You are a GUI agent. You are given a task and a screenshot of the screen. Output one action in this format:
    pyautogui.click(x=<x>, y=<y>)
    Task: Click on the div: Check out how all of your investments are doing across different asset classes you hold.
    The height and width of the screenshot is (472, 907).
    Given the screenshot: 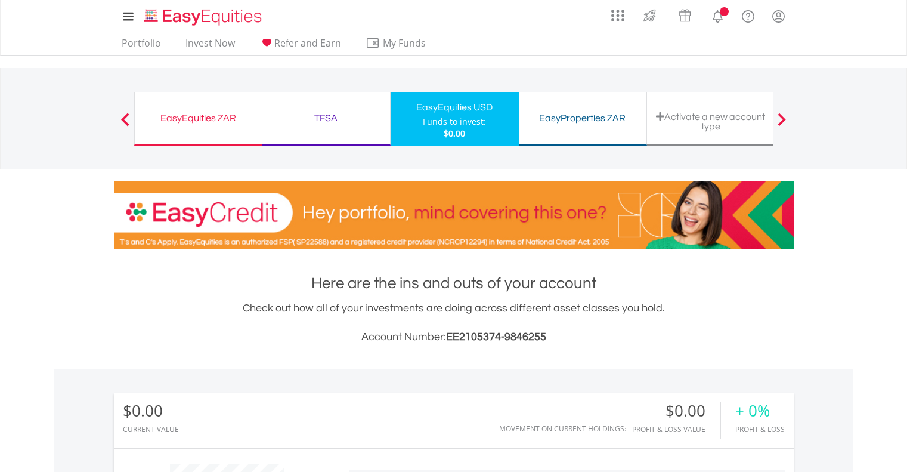 What is the action you would take?
    pyautogui.click(x=454, y=323)
    